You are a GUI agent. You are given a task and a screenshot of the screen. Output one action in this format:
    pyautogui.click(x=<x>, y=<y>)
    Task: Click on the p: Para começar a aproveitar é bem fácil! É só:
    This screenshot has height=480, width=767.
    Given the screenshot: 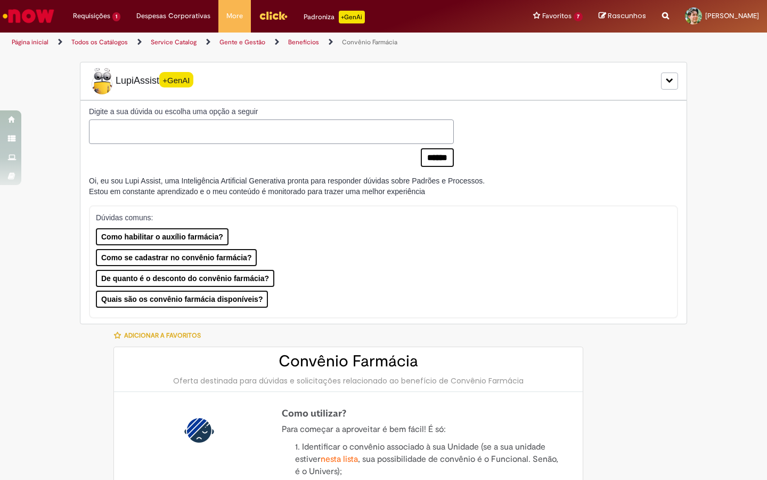 What is the action you would take?
    pyautogui.click(x=423, y=429)
    